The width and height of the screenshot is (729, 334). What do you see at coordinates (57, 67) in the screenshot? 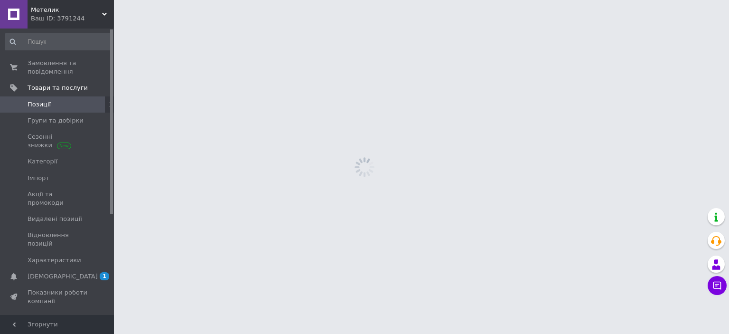
I see `span: Замовлення та повідомлення` at bounding box center [57, 67].